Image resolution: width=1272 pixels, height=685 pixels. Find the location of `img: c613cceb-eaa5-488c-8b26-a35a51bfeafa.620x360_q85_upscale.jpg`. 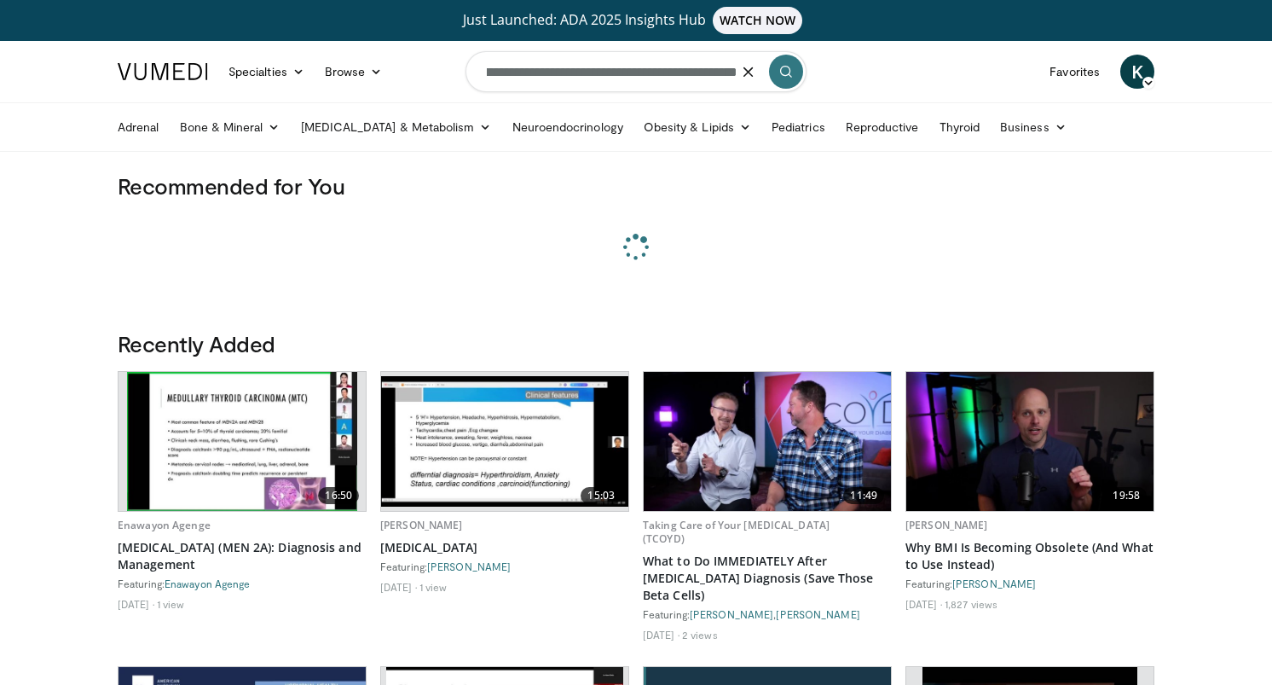

img: c613cceb-eaa5-488c-8b26-a35a51bfeafa.620x360_q85_upscale.jpg is located at coordinates (242, 441).